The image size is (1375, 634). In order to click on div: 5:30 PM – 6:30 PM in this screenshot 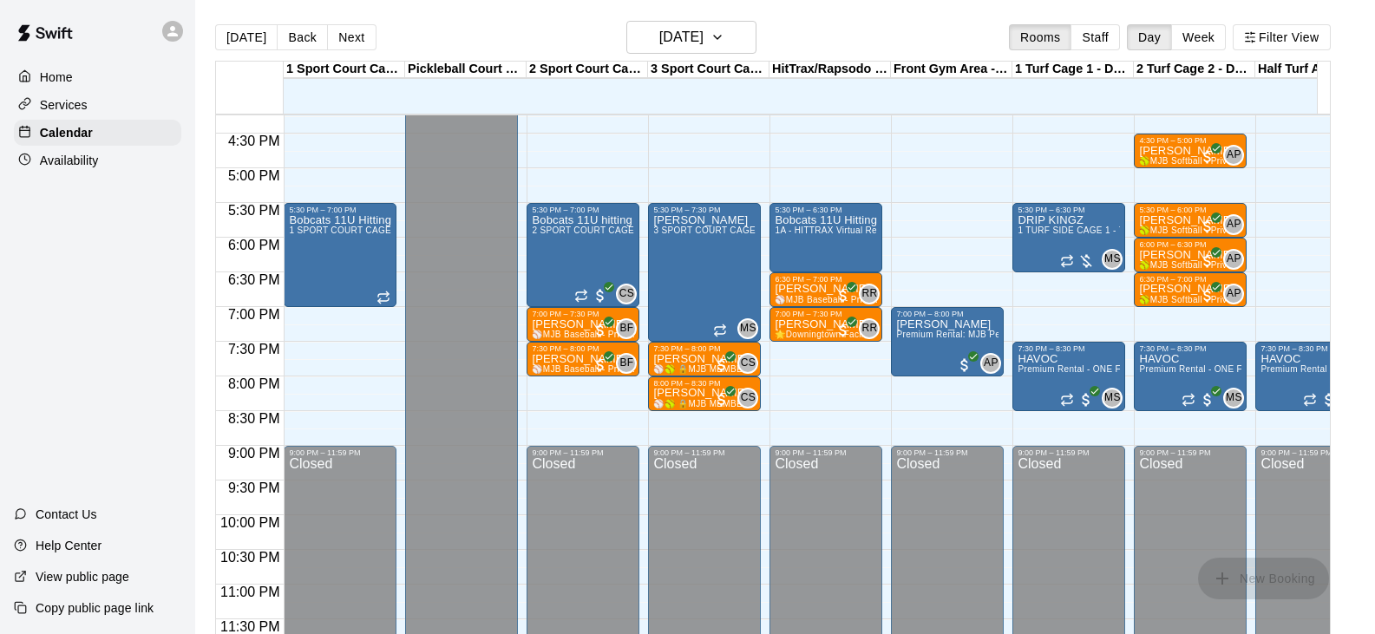, I will do `click(1053, 210)`.